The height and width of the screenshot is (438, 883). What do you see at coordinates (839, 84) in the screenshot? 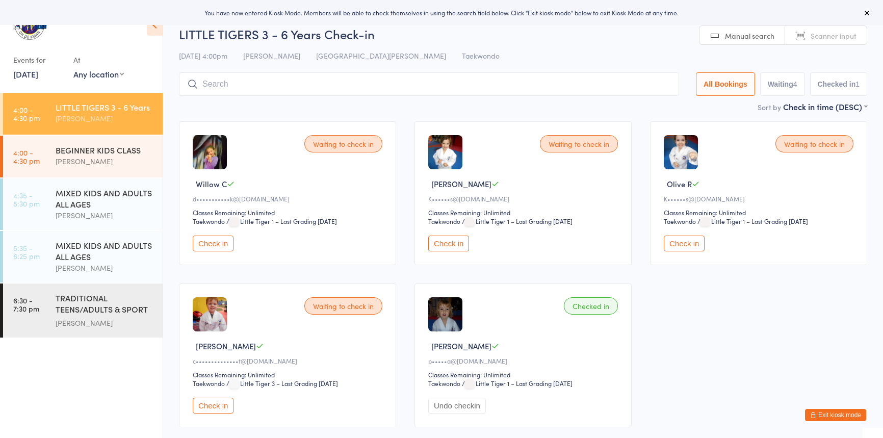
I see `button: Checked in1` at bounding box center [839, 84].